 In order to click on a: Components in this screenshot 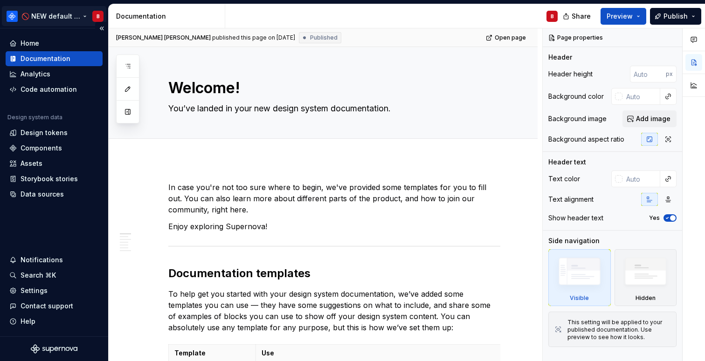, I will do `click(54, 148)`.